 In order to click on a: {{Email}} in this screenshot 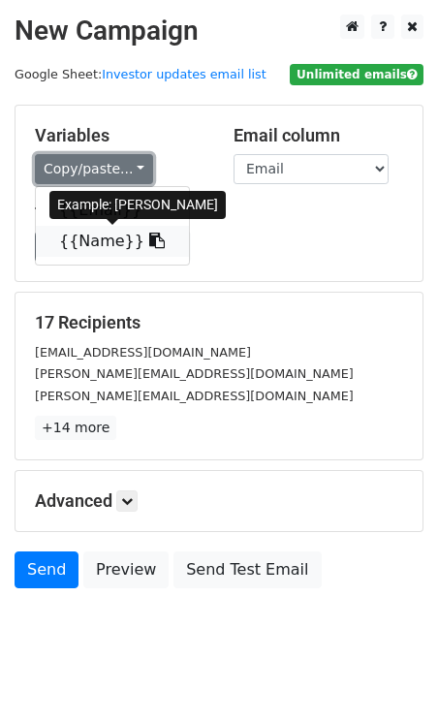, I will do `click(112, 210)`.